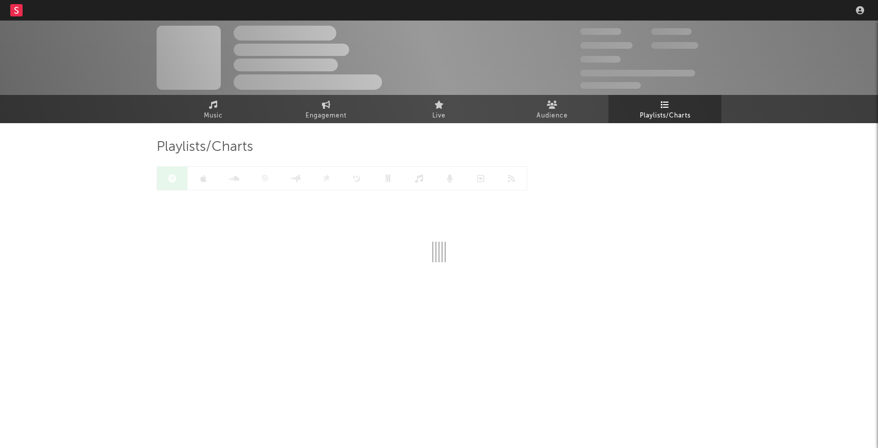  What do you see at coordinates (675, 45) in the screenshot?
I see `span: 1.000.000` at bounding box center [675, 45].